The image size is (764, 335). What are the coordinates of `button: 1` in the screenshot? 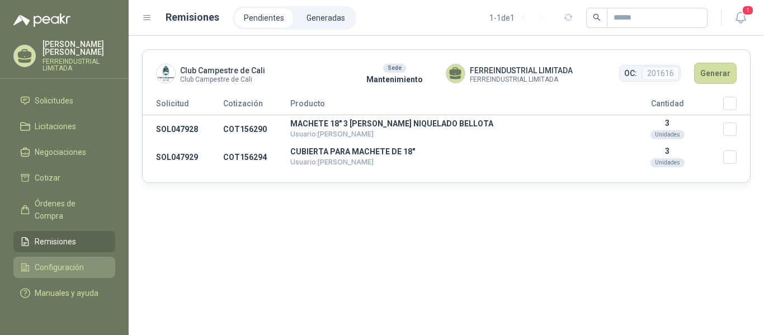 It's located at (741, 18).